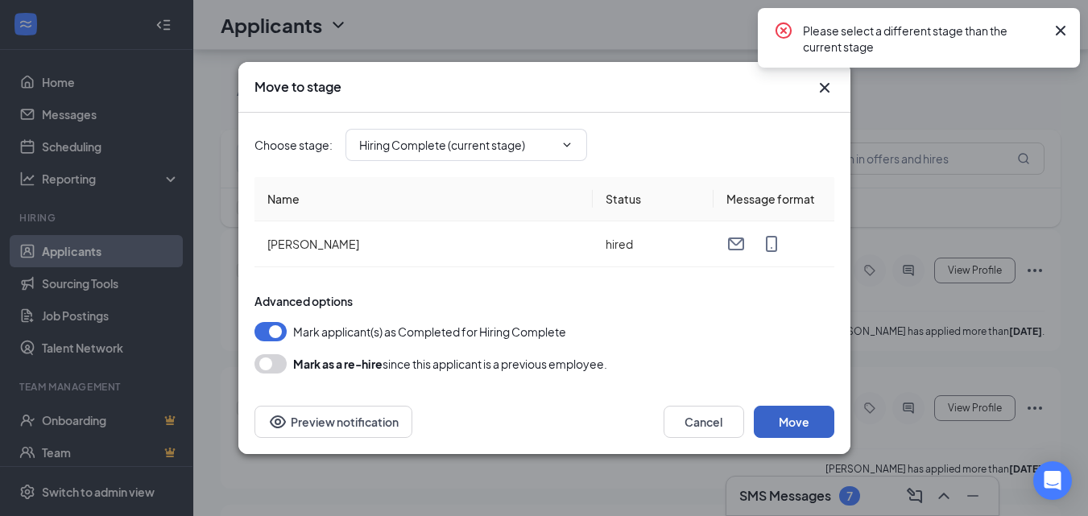 Image resolution: width=1088 pixels, height=516 pixels. Describe the element at coordinates (704, 422) in the screenshot. I see `button: Cancel` at that location.